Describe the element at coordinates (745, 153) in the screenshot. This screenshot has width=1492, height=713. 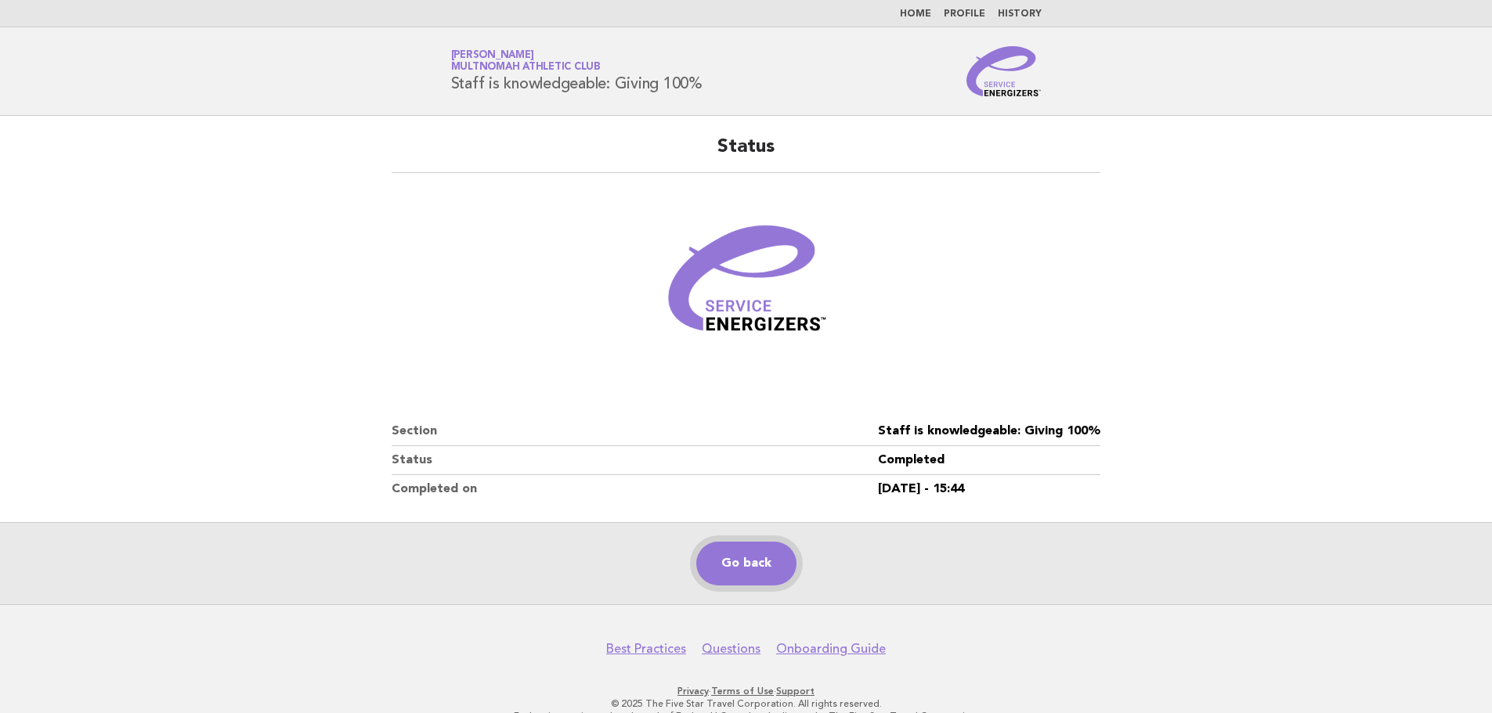
I see `h2: Status` at that location.